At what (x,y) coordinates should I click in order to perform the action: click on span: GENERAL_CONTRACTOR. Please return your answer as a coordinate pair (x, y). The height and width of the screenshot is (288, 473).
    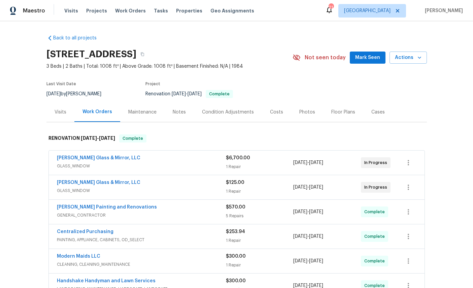
    Looking at the image, I should click on (141, 215).